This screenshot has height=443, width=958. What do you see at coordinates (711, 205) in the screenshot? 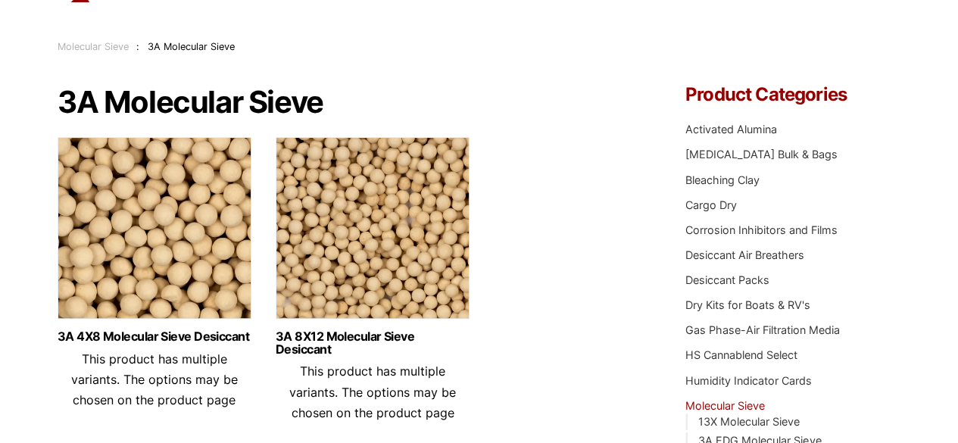
I see `a: Cargo Dry` at bounding box center [711, 205].